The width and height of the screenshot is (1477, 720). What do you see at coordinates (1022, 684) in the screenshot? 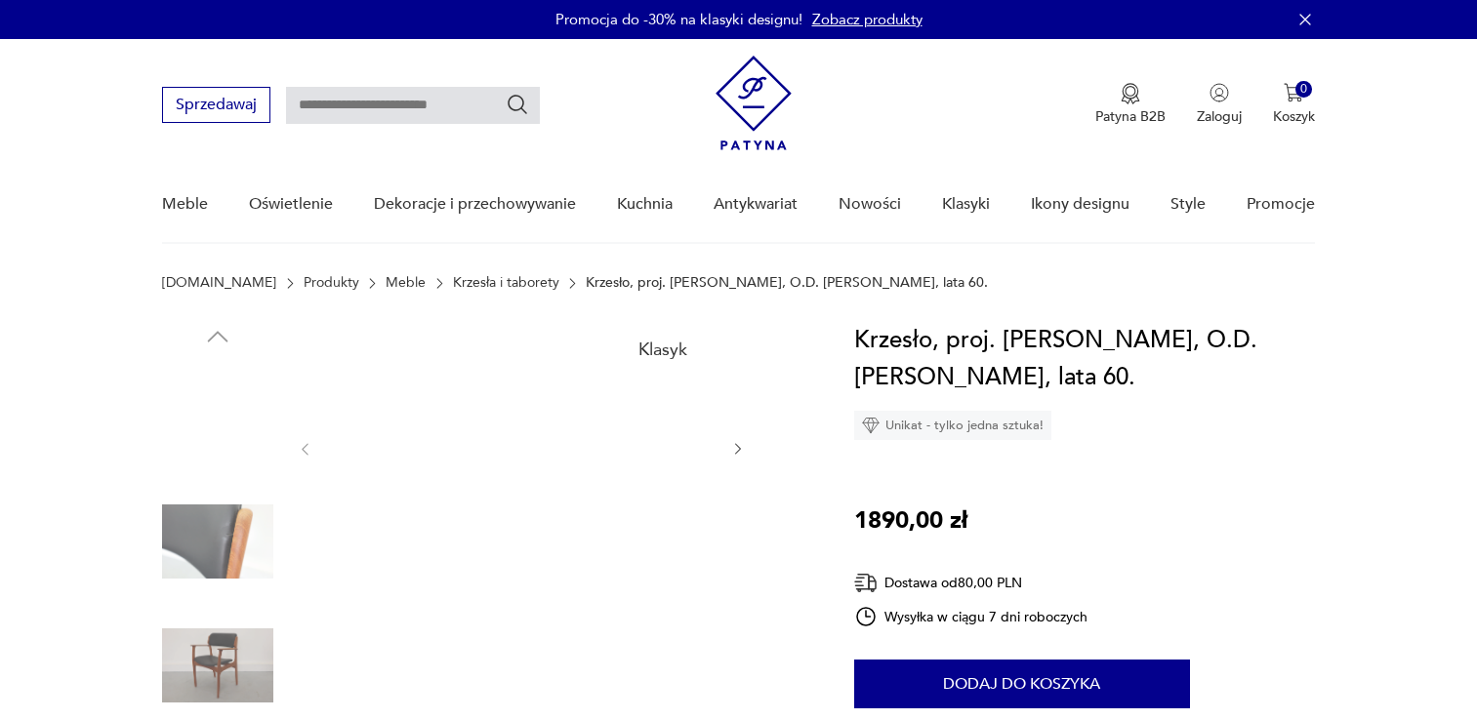
I see `button: Dodaj do koszyka` at bounding box center [1022, 684].